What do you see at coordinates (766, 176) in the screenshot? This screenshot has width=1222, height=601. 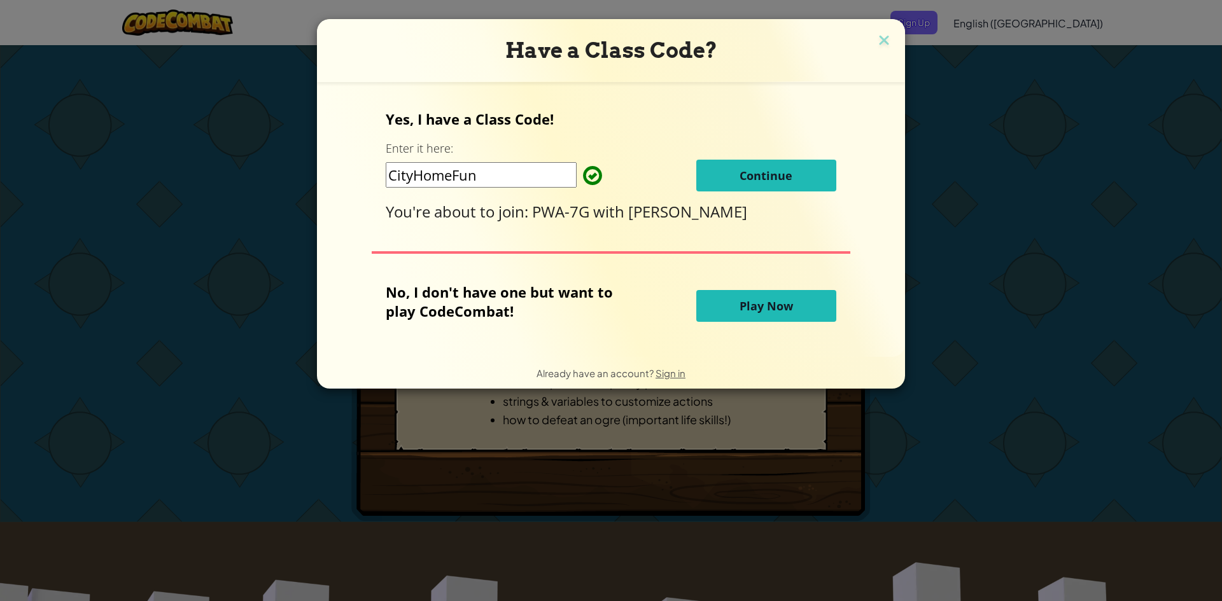 I see `span: Continue` at bounding box center [766, 176].